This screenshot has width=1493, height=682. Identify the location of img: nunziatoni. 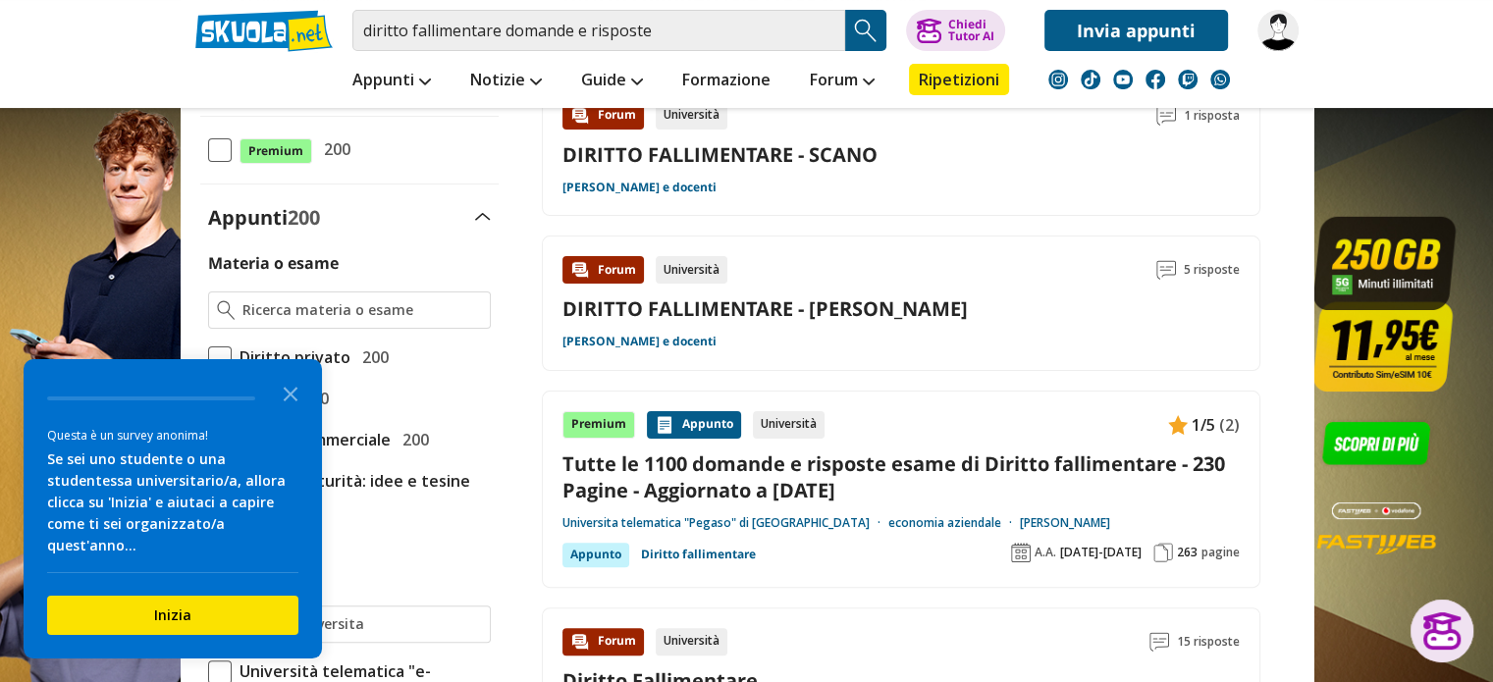
(1278, 30).